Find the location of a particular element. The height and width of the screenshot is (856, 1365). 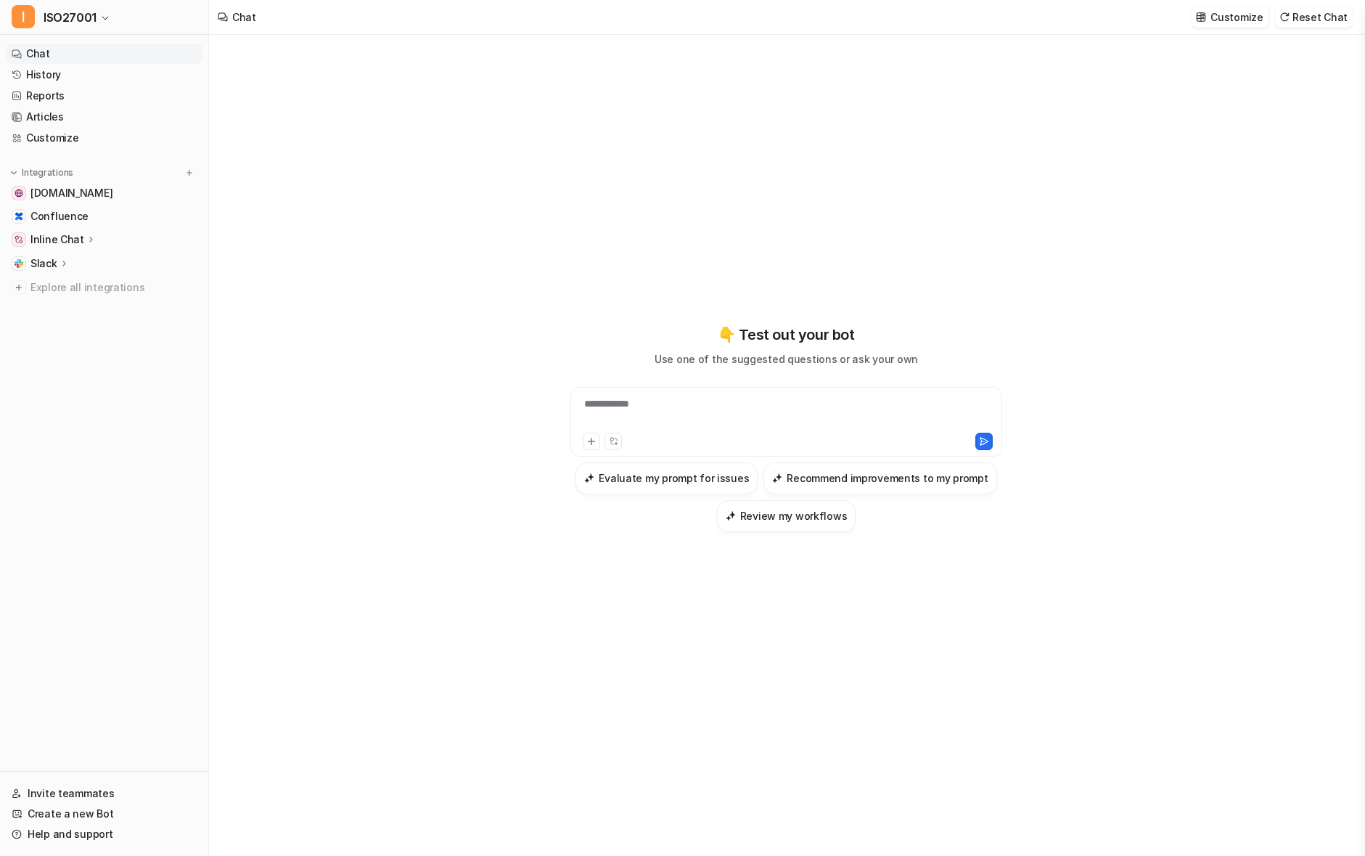

p: Integrations is located at coordinates (47, 173).